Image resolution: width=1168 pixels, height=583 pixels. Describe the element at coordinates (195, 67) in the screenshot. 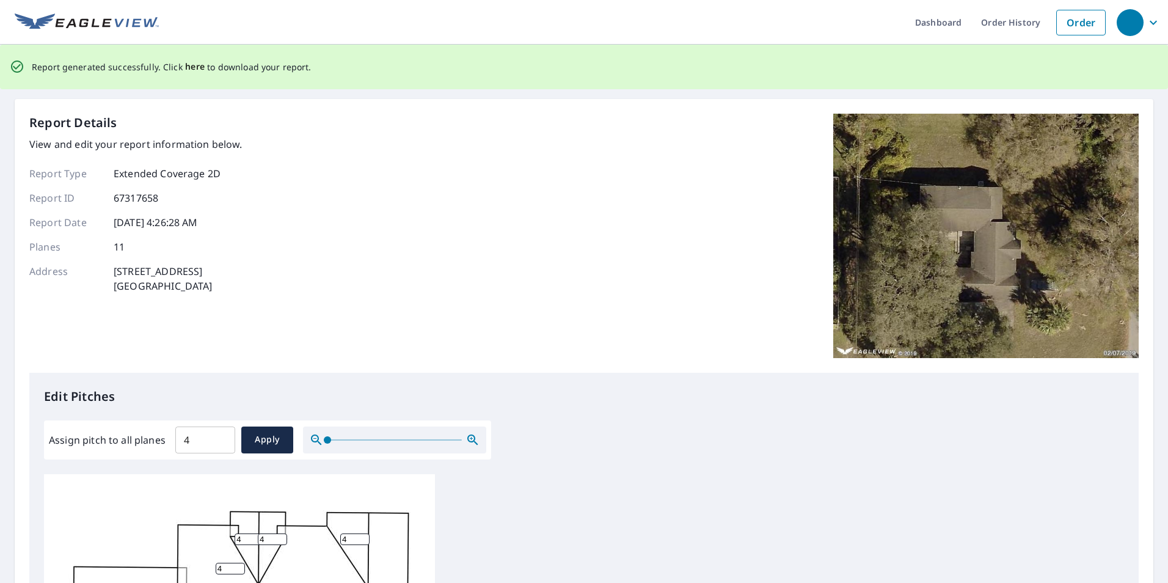

I see `button: here` at that location.